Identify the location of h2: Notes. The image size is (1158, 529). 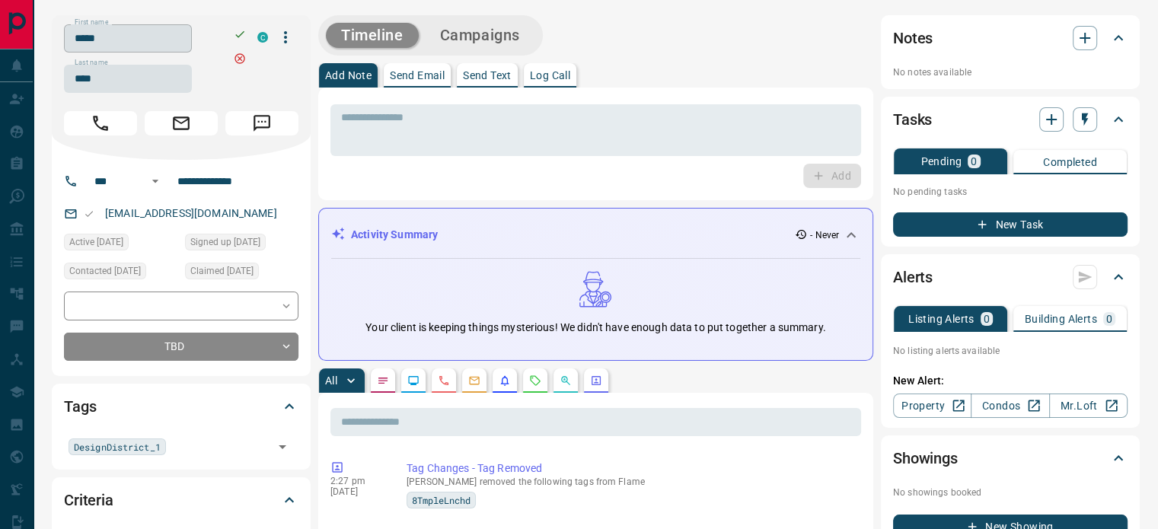
(913, 38).